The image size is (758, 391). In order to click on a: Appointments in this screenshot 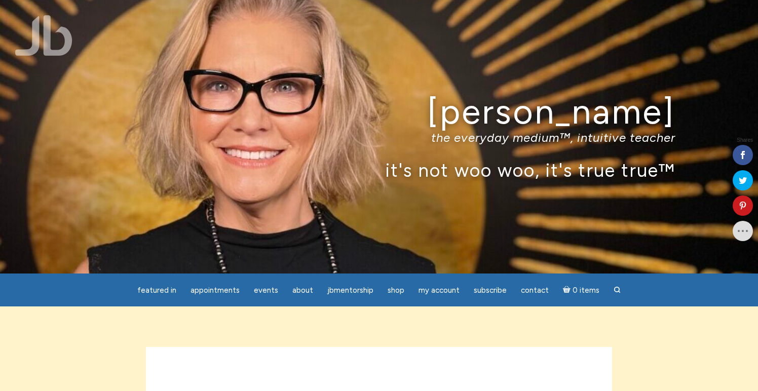, I will do `click(215, 290)`.